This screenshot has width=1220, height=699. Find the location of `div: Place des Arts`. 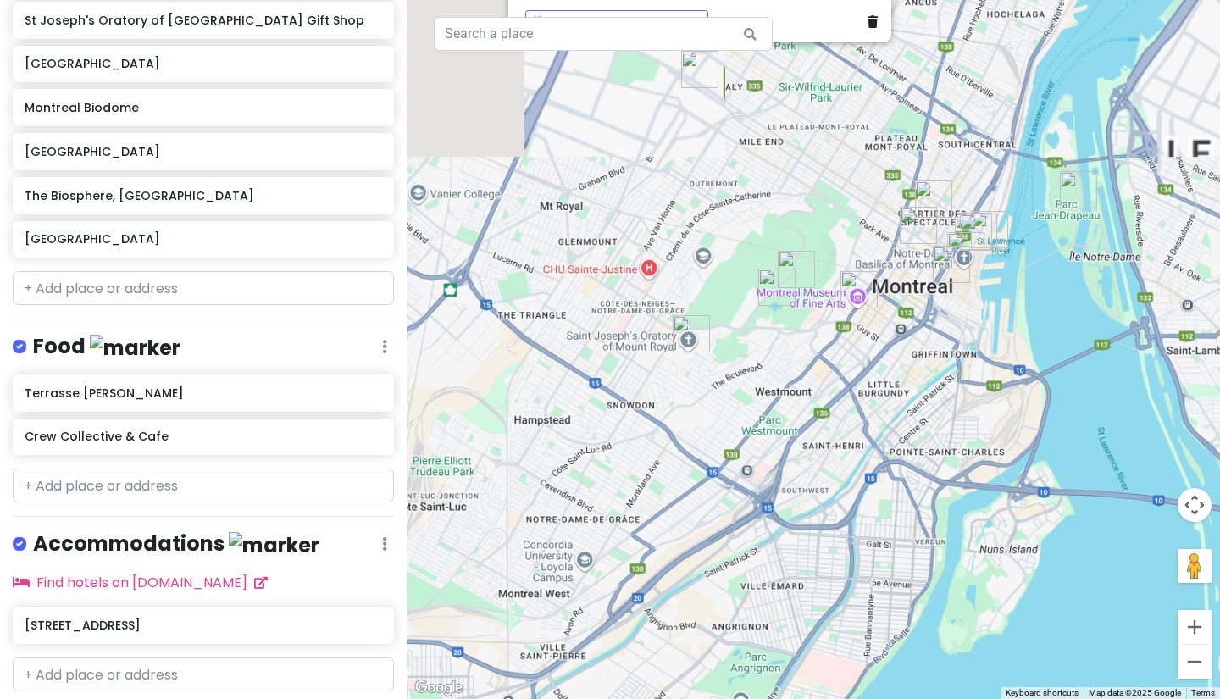

div: Place des Arts is located at coordinates (918, 225).